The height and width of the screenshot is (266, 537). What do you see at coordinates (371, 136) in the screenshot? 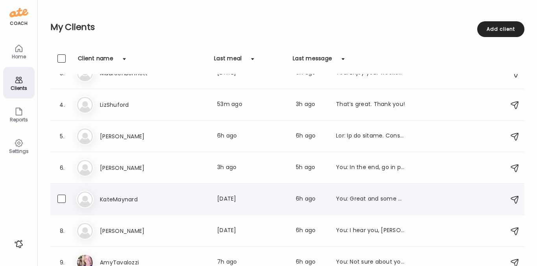
I see `div: Lor: Ip do sitame. Consectetura el sed doei te incididun ut labo etdolorem- aliqu enima min venia...` at bounding box center [371, 136].